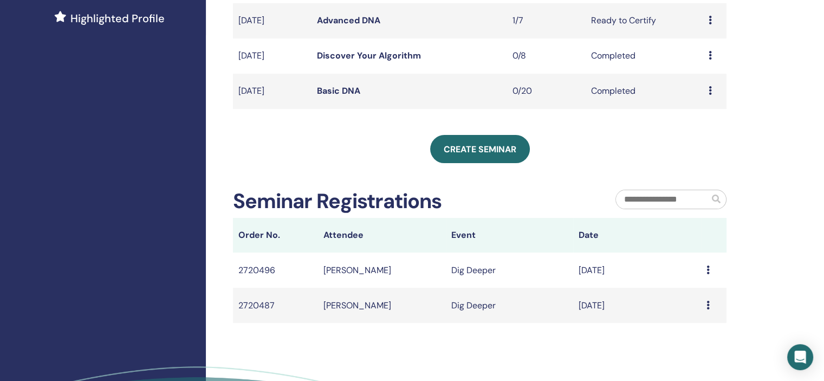 The height and width of the screenshot is (381, 824). What do you see at coordinates (275, 235) in the screenshot?
I see `th: Order No.` at bounding box center [275, 235].